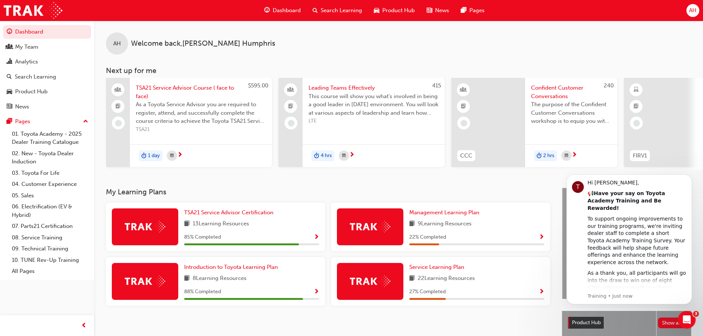  I want to click on span: Service Learning Plan, so click(436, 267).